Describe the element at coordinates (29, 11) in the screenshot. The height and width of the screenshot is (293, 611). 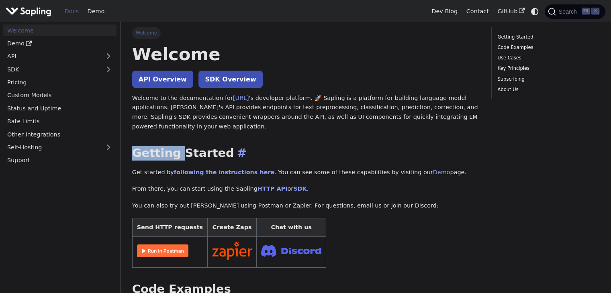
I see `img: Sapling.ai` at that location.